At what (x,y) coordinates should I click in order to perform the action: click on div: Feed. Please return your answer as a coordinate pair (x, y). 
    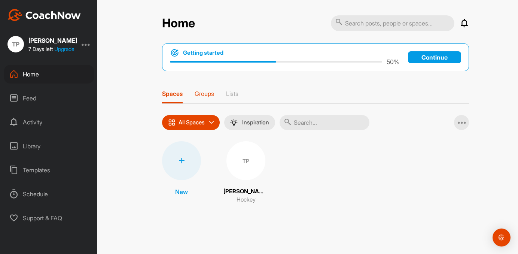
    Looking at the image, I should click on (49, 98).